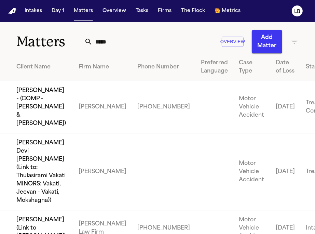 Image resolution: width=315 pixels, height=234 pixels. What do you see at coordinates (83, 11) in the screenshot?
I see `a: Matters` at bounding box center [83, 11].